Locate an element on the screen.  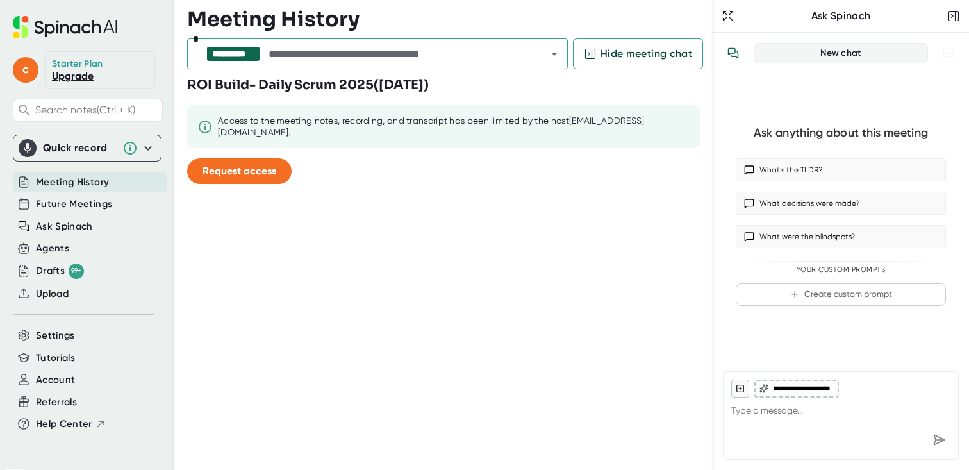
button: Expand to Ask Spinach page is located at coordinates (728, 16).